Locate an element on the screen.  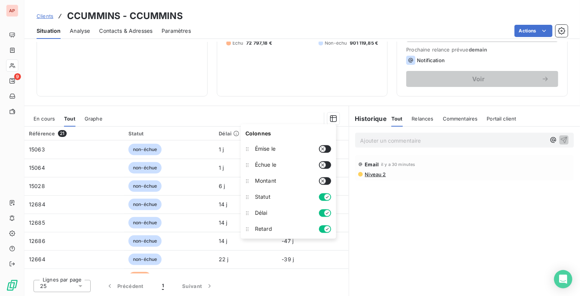
span: Situation is located at coordinates (48, 31).